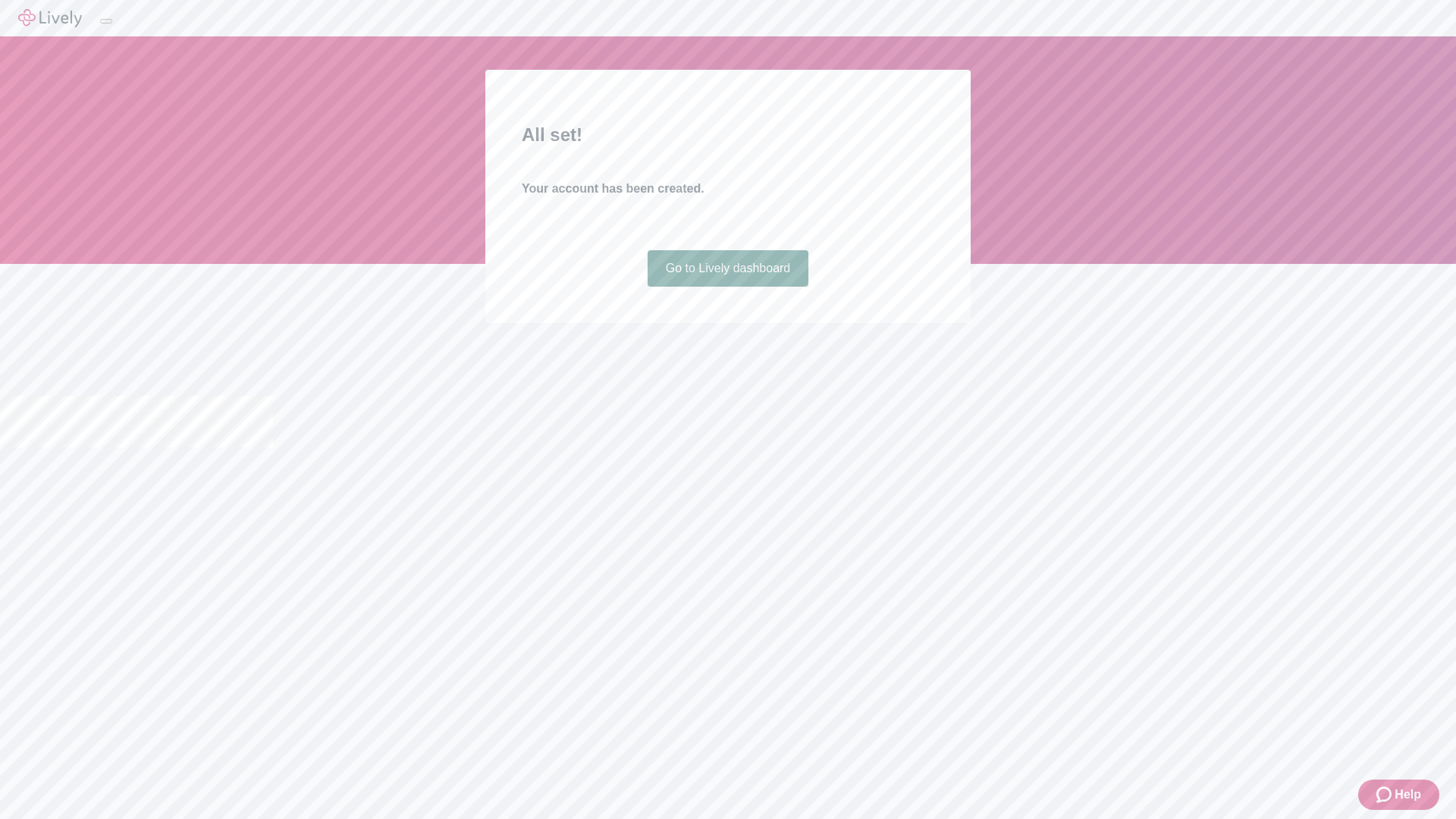  Describe the element at coordinates (728, 135) in the screenshot. I see `h2: All set!` at that location.